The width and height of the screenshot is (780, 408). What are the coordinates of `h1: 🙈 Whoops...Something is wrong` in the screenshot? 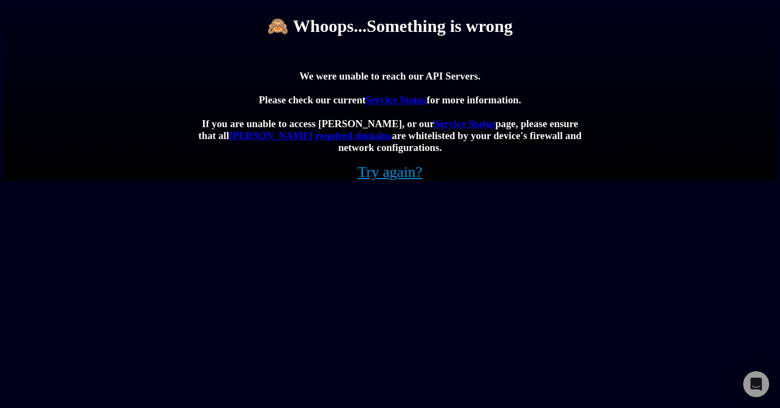 It's located at (389, 26).